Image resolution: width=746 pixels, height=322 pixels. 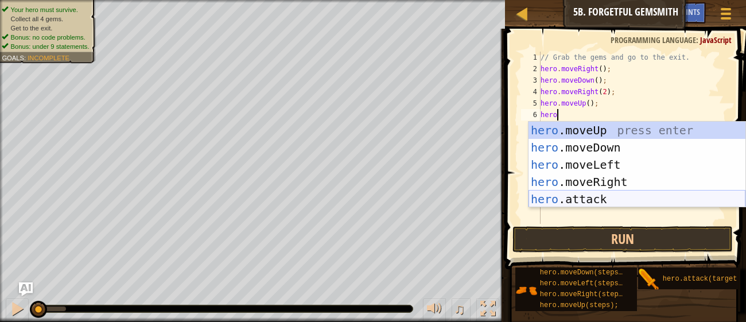 What do you see at coordinates (531, 115) in the screenshot?
I see `div: 6` at bounding box center [531, 115].